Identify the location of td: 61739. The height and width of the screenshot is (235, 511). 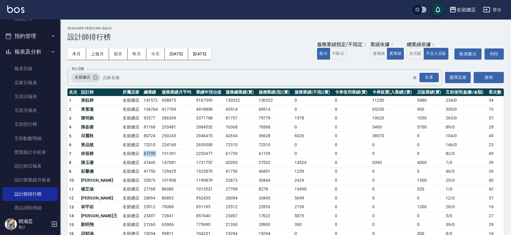
(240, 154).